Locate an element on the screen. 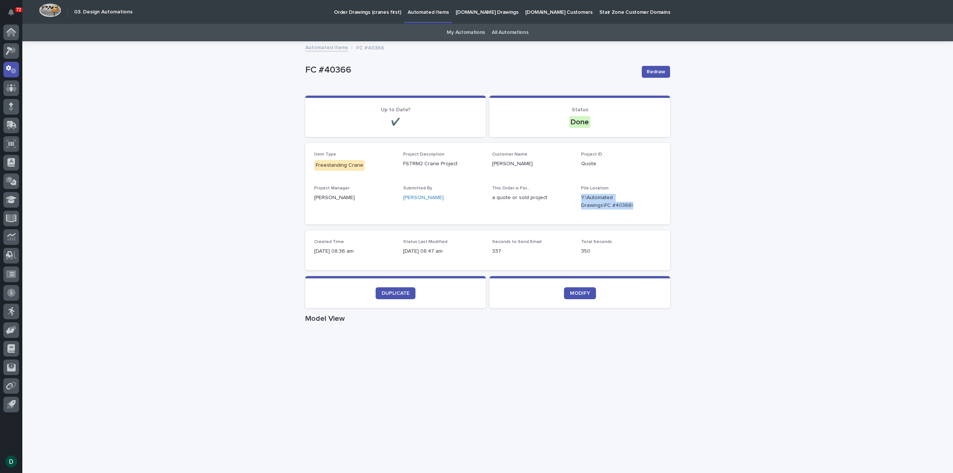 This screenshot has height=473, width=953. p: 337 is located at coordinates (532, 251).